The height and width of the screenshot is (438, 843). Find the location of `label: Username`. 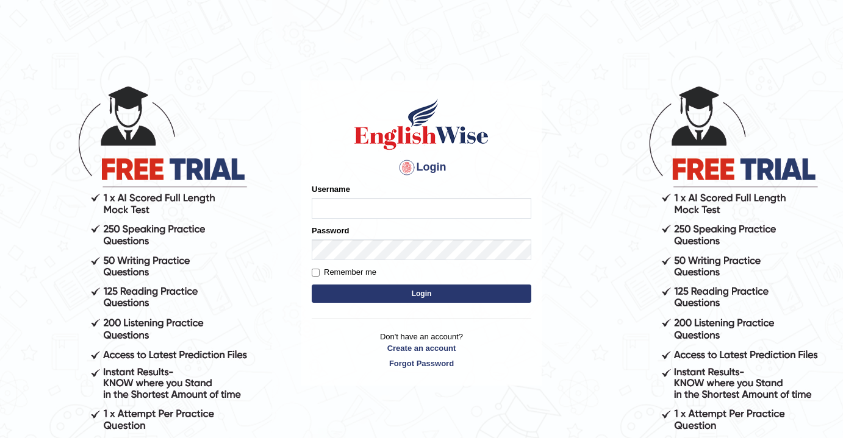

label: Username is located at coordinates (330, 189).